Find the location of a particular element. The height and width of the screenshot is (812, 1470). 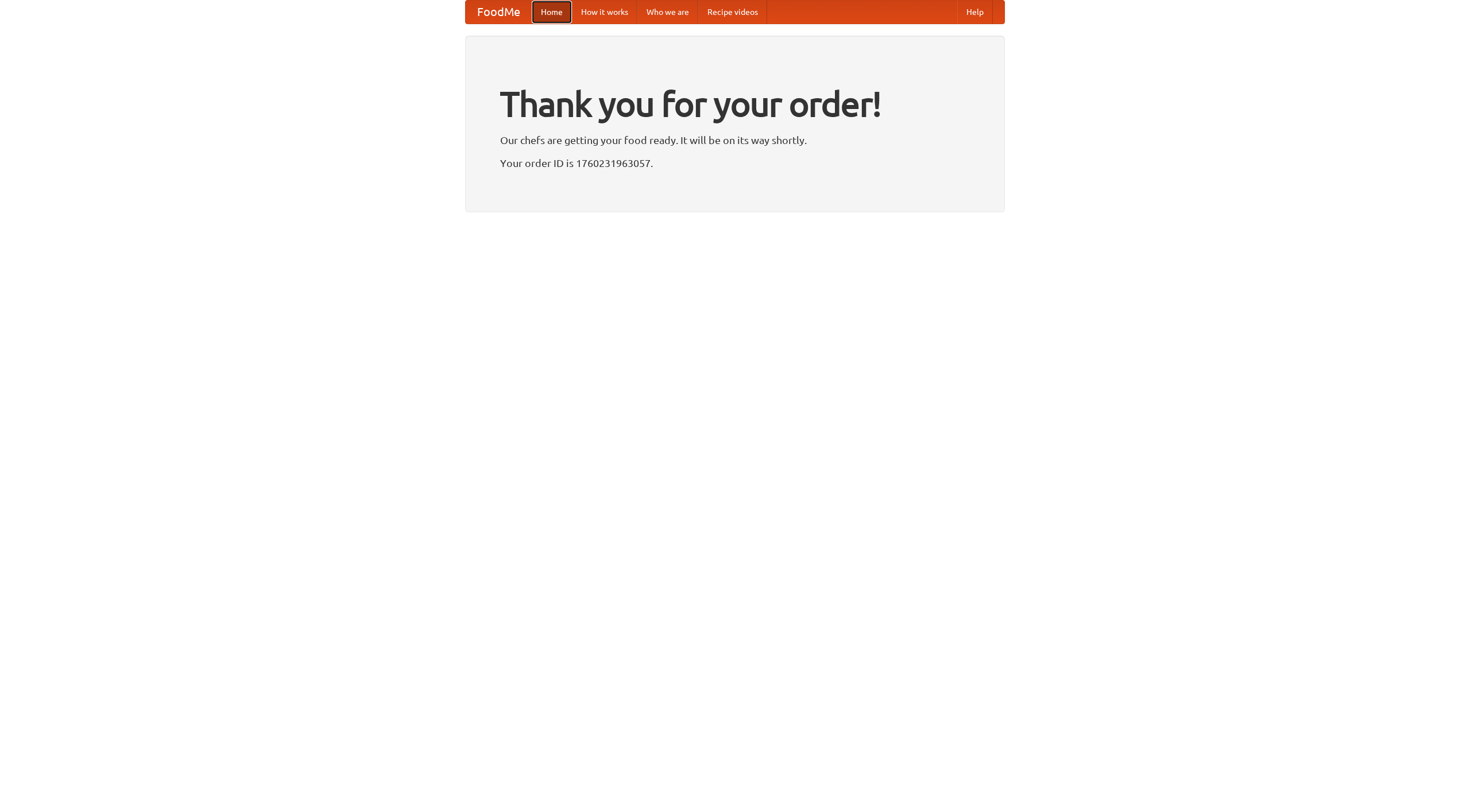

a: Home is located at coordinates (551, 12).